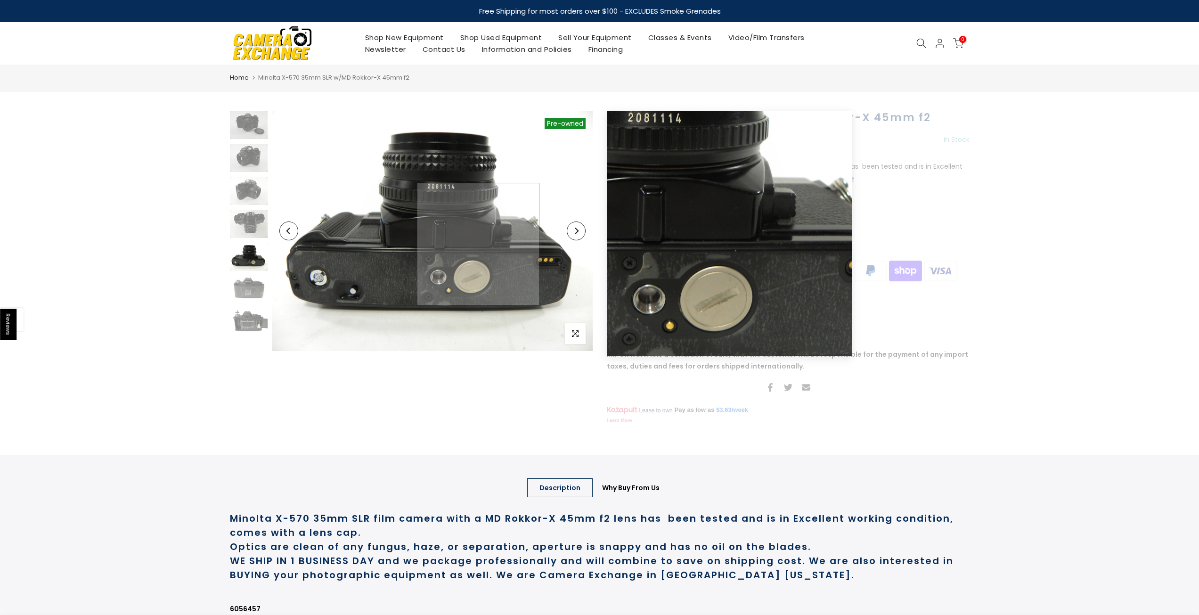 The image size is (1199, 615). Describe the element at coordinates (655, 410) in the screenshot. I see `span: Lease to own` at that location.